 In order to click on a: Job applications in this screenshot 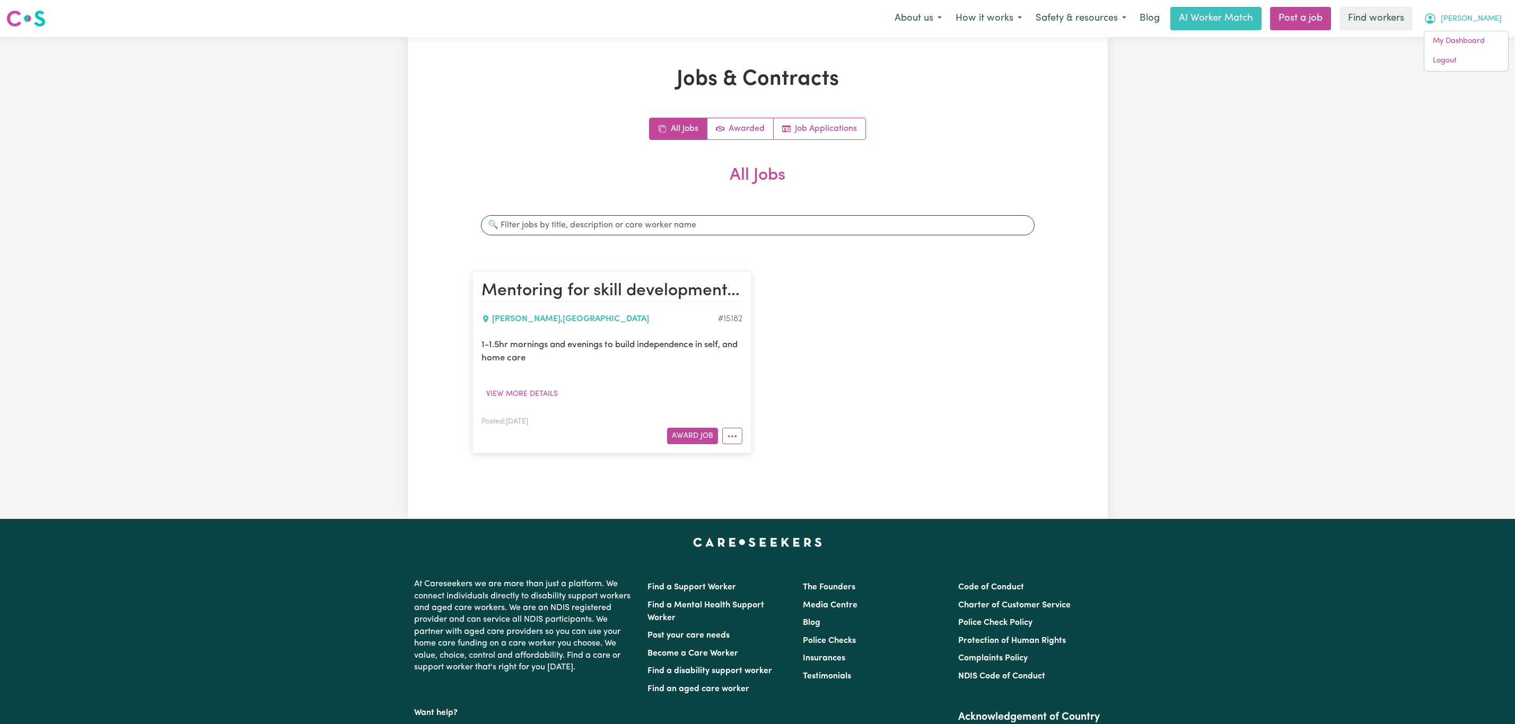, I will do `click(819, 129)`.